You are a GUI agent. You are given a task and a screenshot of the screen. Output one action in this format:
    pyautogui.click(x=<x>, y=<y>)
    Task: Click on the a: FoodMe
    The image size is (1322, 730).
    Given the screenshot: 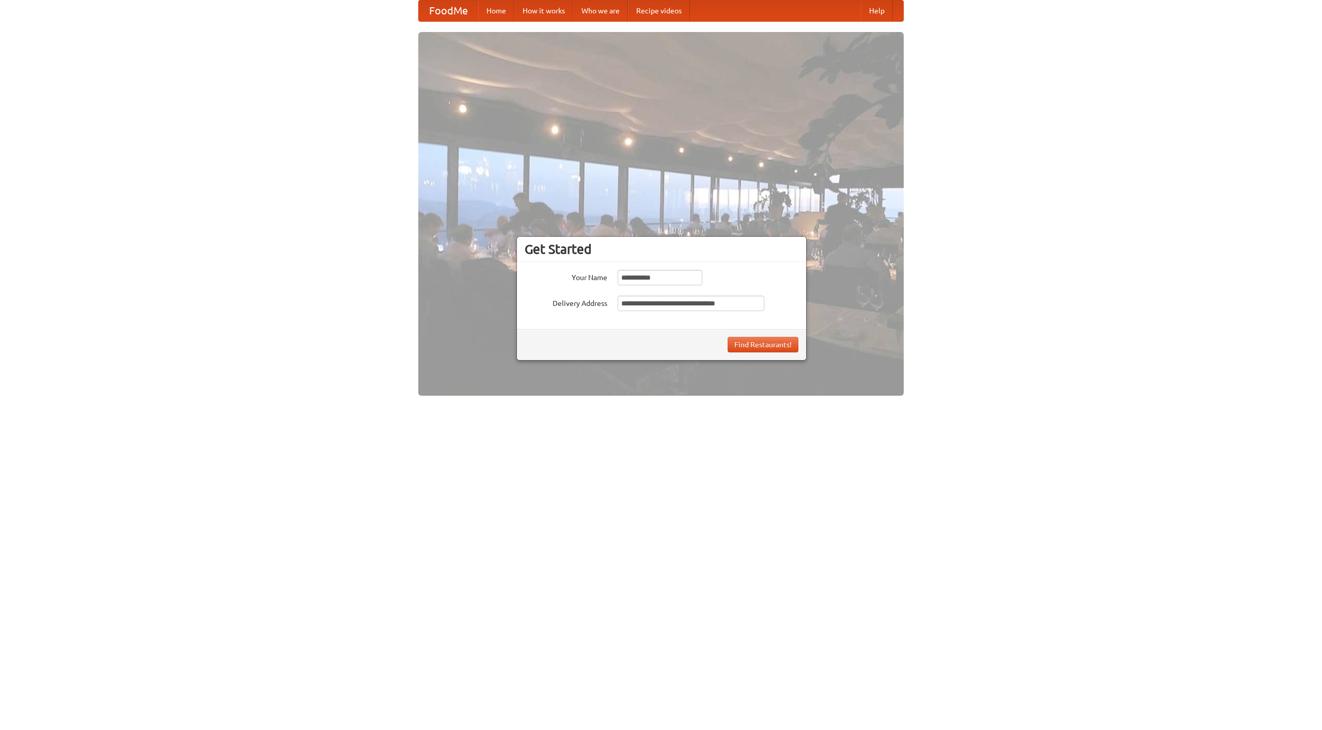 What is the action you would take?
    pyautogui.click(x=448, y=11)
    